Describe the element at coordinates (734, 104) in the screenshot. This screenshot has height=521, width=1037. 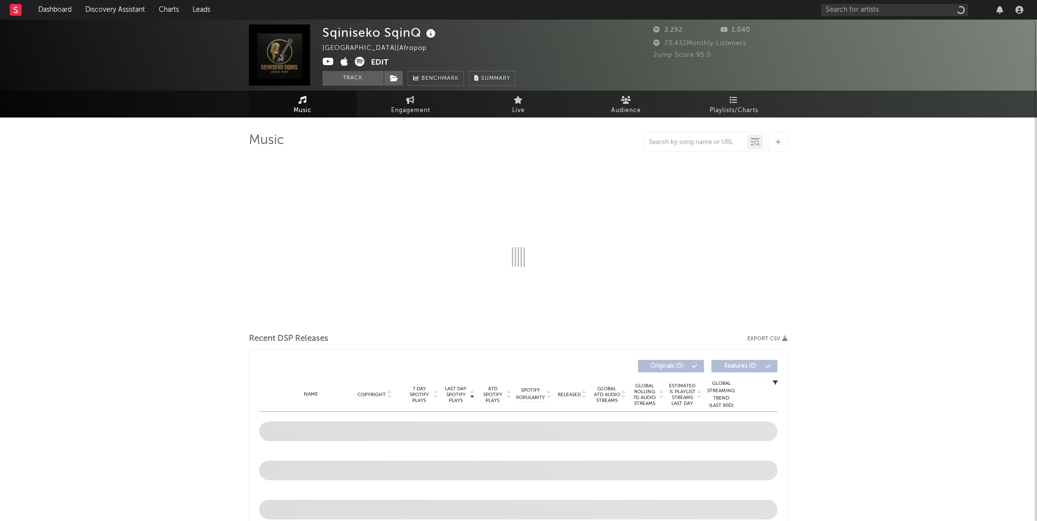
I see `a: Playlists/Charts` at that location.